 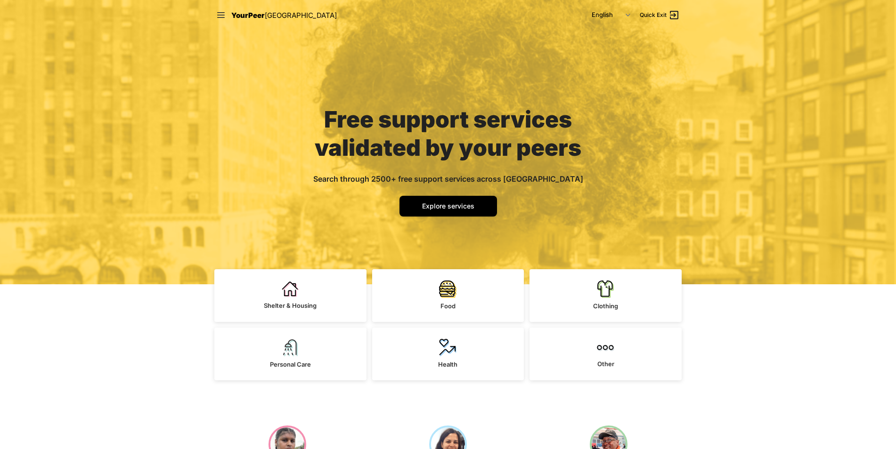 I want to click on span: Personal Care, so click(x=290, y=365).